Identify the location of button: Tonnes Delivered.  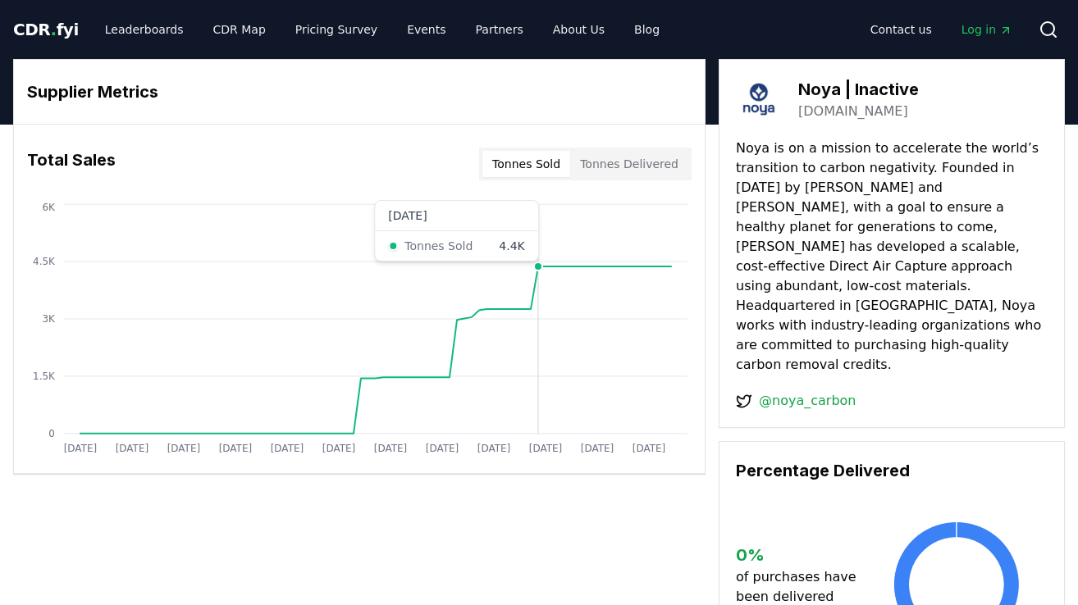
(629, 164).